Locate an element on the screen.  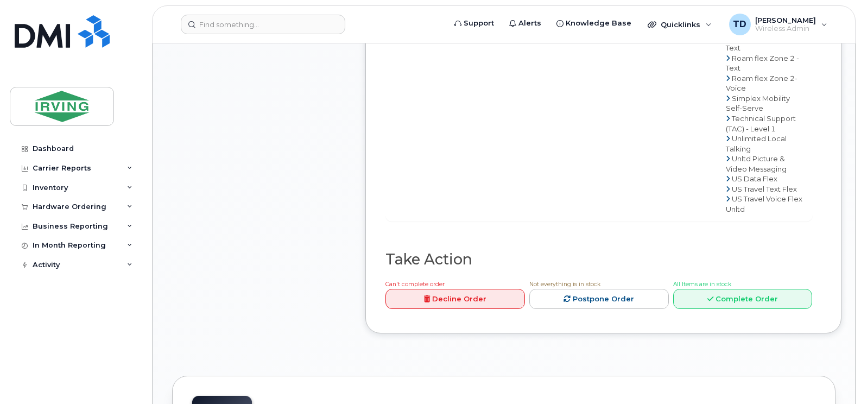
input: Find something... is located at coordinates (263, 24).